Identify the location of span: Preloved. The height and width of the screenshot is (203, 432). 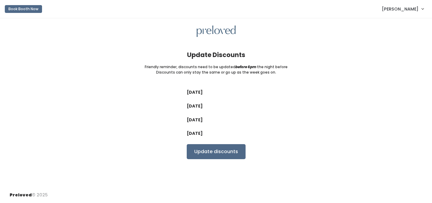
(21, 195).